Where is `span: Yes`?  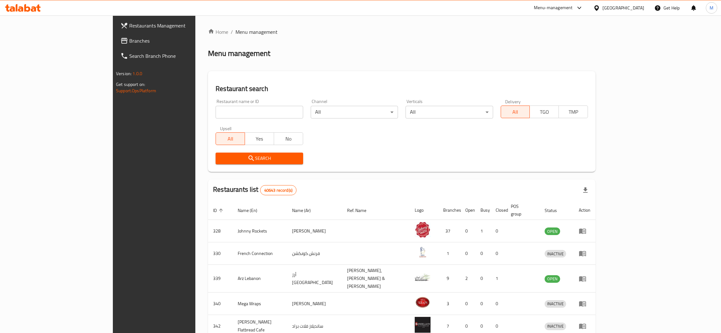
span: Yes is located at coordinates (260, 139).